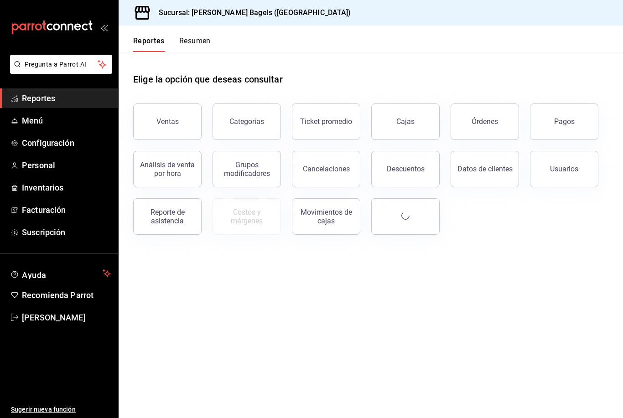 This screenshot has height=418, width=623. What do you see at coordinates (172, 44) in the screenshot?
I see `div: navigation tabs` at bounding box center [172, 44].